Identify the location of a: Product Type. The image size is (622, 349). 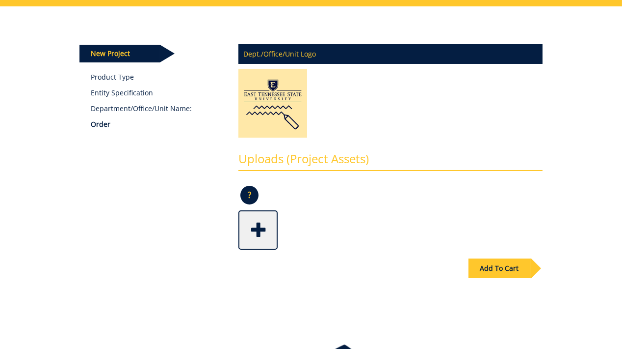
(158, 77).